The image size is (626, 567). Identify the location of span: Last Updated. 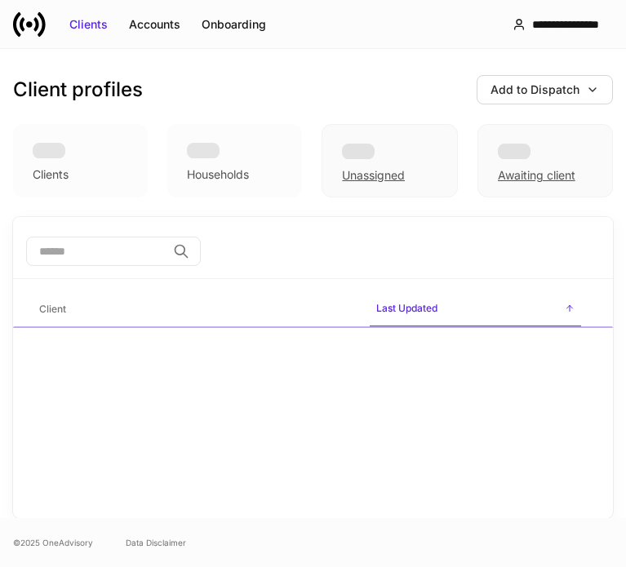
(475, 309).